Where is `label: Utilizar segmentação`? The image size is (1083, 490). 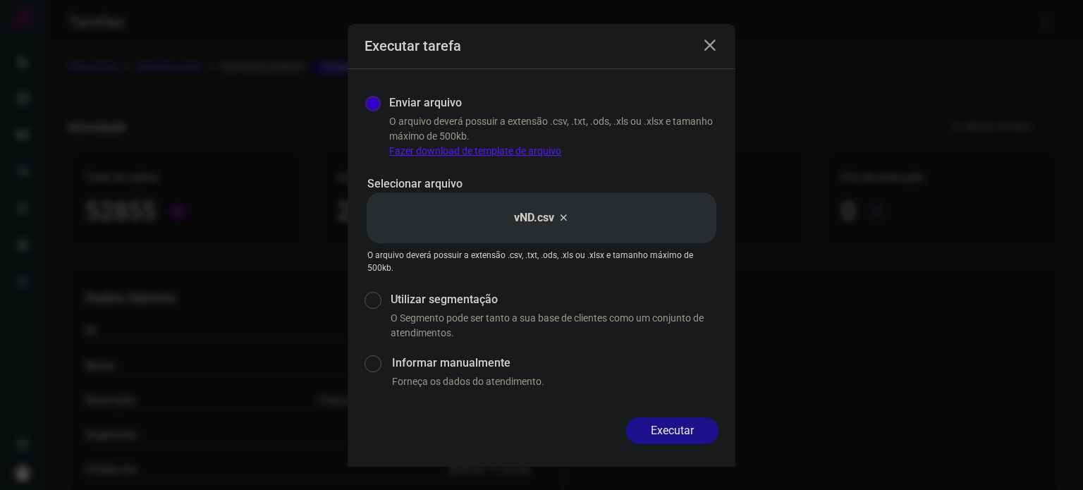 label: Utilizar segmentação is located at coordinates (554, 300).